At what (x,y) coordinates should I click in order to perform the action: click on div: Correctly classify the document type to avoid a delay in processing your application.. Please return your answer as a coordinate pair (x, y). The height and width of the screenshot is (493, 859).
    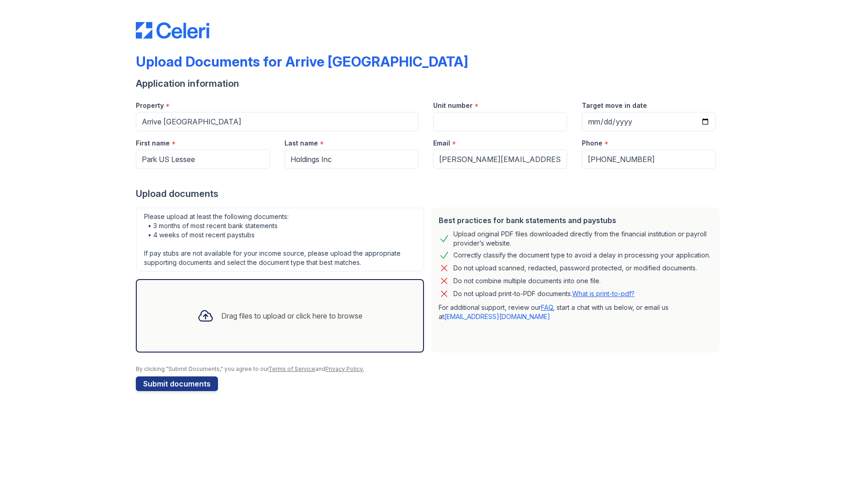
    Looking at the image, I should click on (582, 255).